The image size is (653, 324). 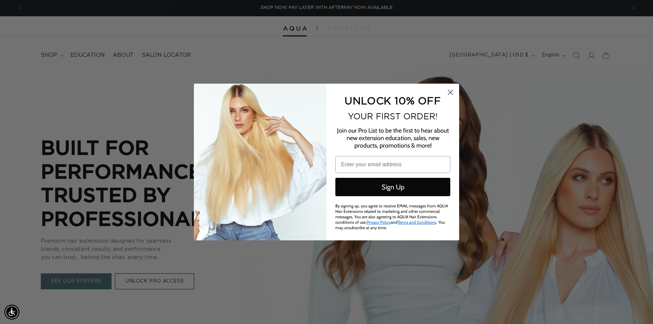 I want to click on span: YOUR FIRST ORDER!, so click(x=393, y=116).